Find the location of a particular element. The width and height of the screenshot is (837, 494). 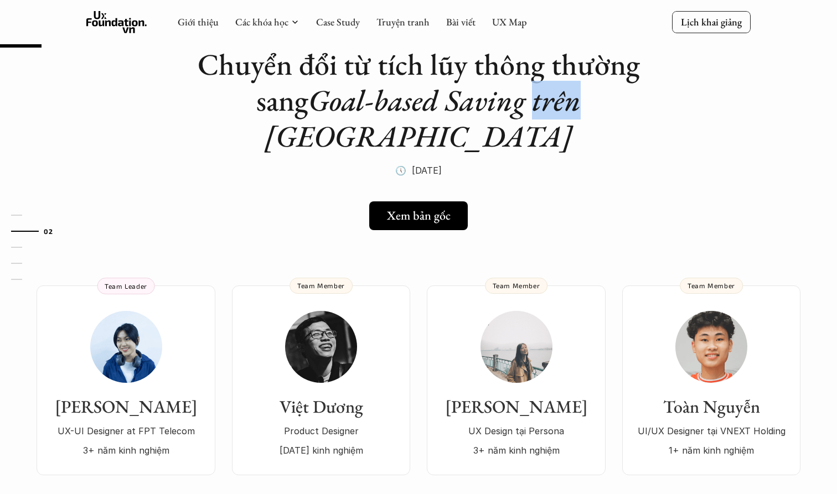

p: 1+ năm kinh nghiệm is located at coordinates (711, 450).